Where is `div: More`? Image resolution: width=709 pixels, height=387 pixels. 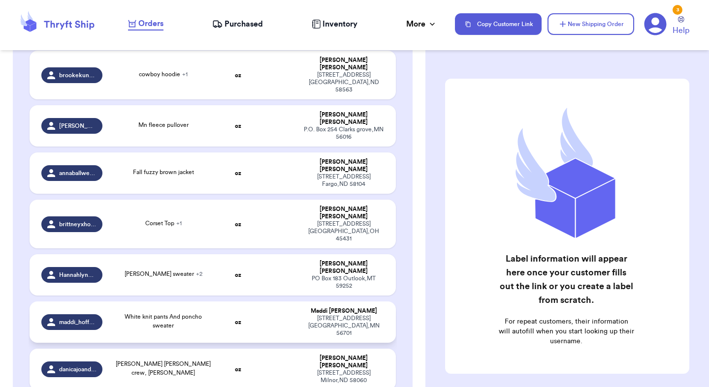
div: More is located at coordinates (421, 24).